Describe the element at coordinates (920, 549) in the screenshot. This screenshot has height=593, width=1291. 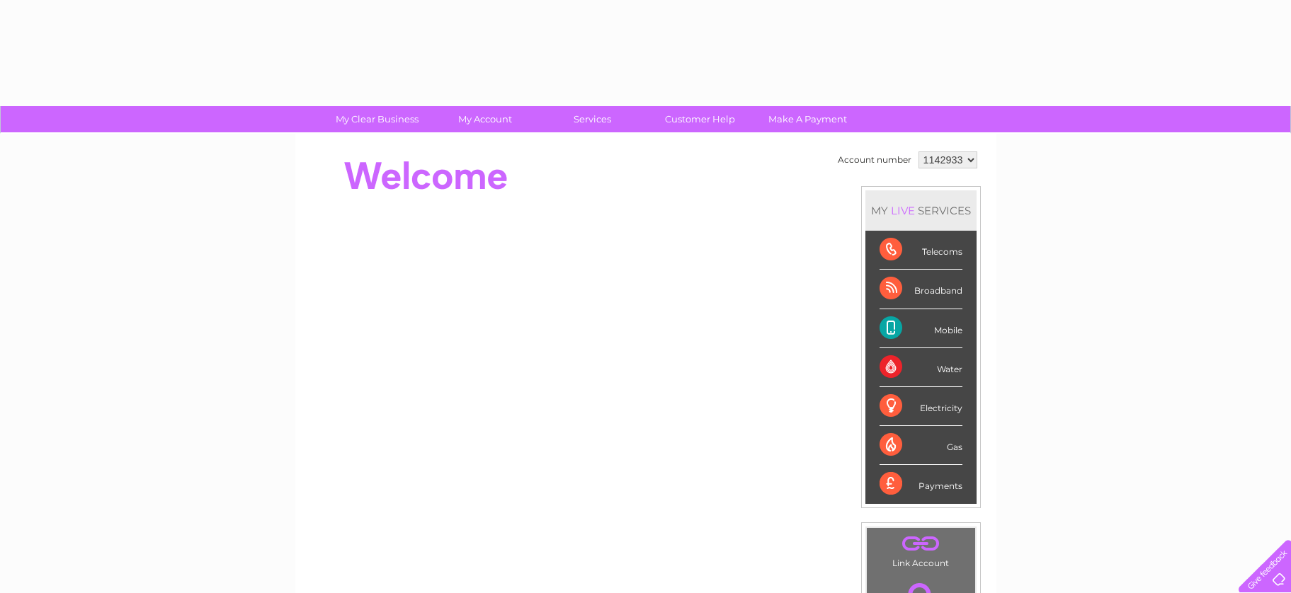
I see `td: Link Account` at that location.